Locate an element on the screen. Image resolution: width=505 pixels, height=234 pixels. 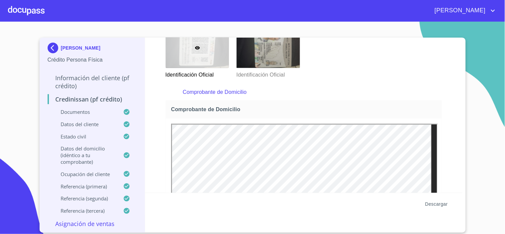
p: Referencia (tercera) is located at coordinates (86, 211).